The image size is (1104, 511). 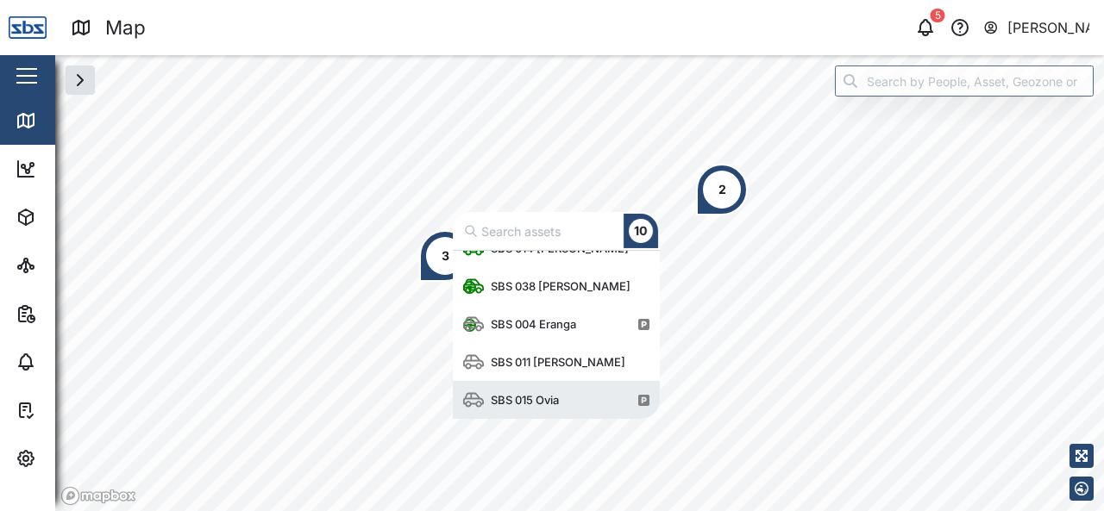 What do you see at coordinates (84, 169) in the screenshot?
I see `div: Dashboard` at bounding box center [84, 169].